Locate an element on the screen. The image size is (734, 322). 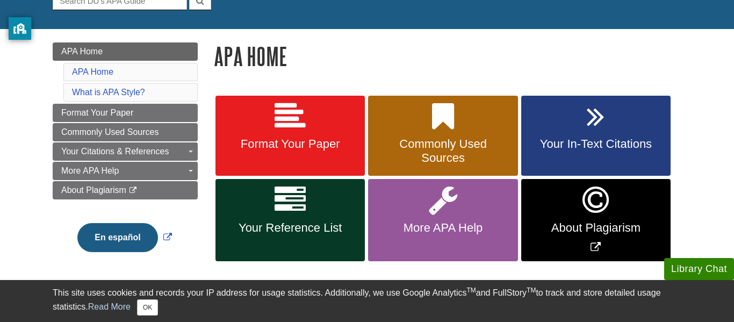
span: Your Citations & References is located at coordinates (115, 151).